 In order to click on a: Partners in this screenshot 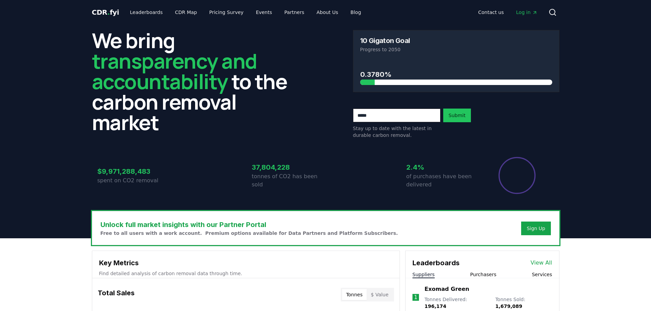, I will do `click(294, 12)`.